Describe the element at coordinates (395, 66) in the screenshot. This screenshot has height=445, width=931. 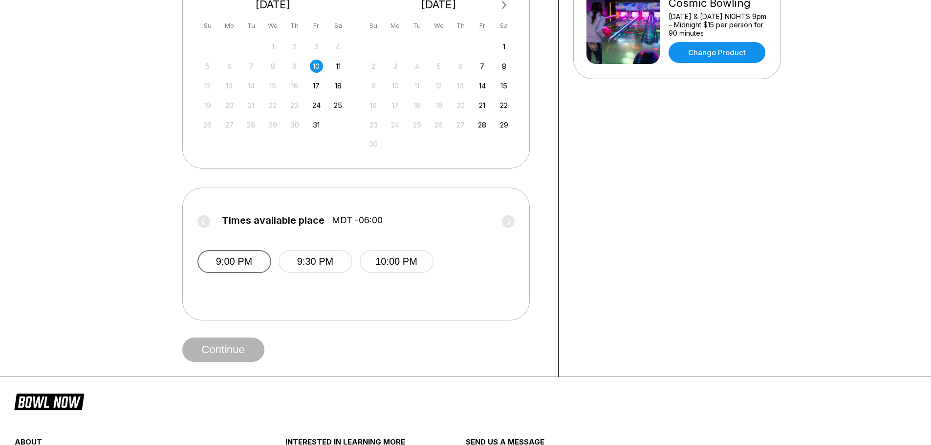
I see `div: Not available Monday, November 3rd, 2025` at that location.